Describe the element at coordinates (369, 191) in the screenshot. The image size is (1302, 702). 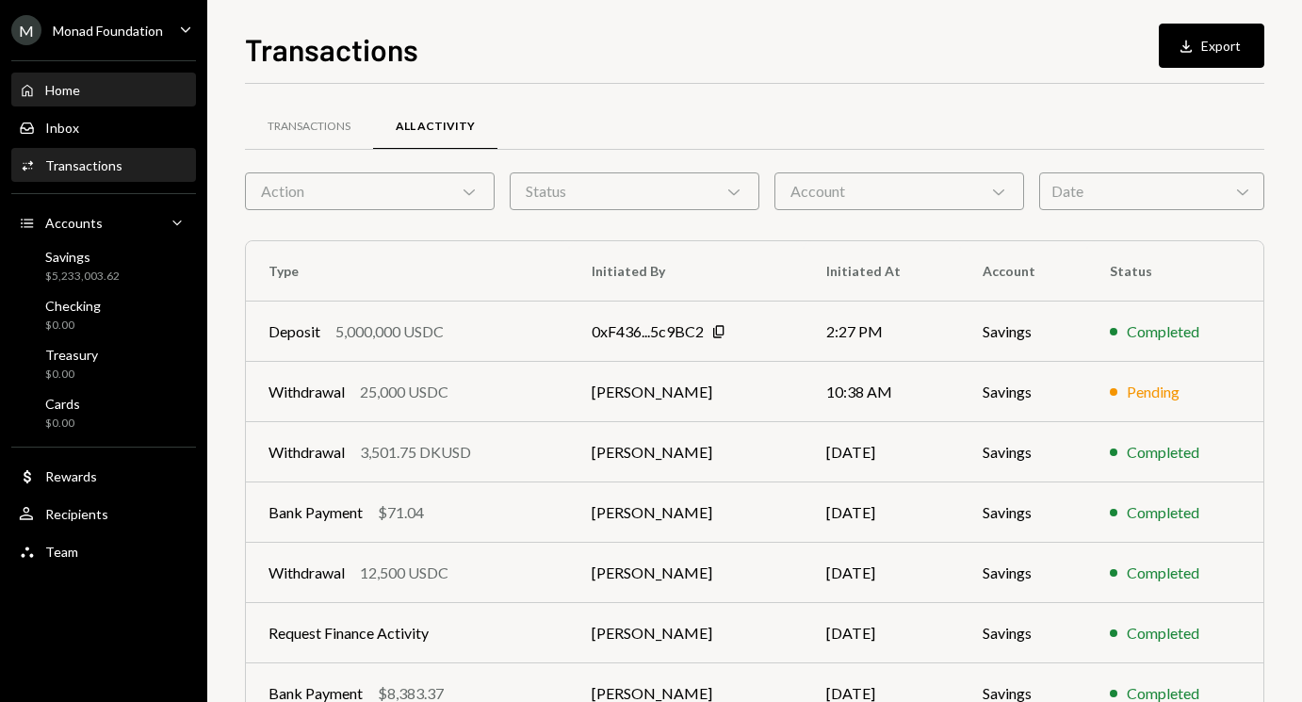
I see `div: Action` at that location.